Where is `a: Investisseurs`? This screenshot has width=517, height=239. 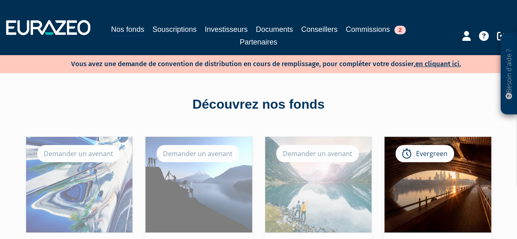 a: Investisseurs is located at coordinates (226, 29).